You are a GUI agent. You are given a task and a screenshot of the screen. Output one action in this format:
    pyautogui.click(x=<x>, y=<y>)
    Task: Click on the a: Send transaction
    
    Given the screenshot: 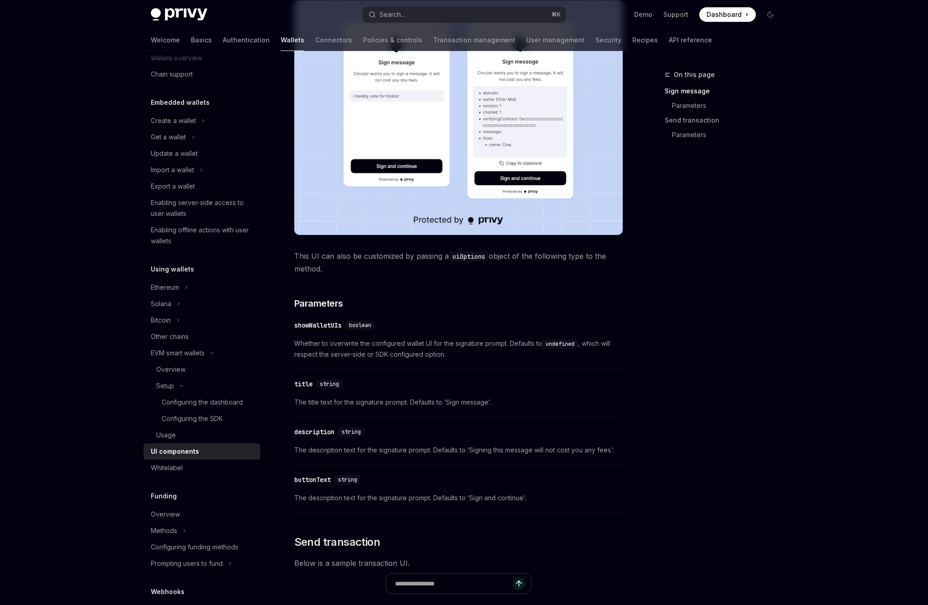 What is the action you would take?
    pyautogui.click(x=725, y=120)
    